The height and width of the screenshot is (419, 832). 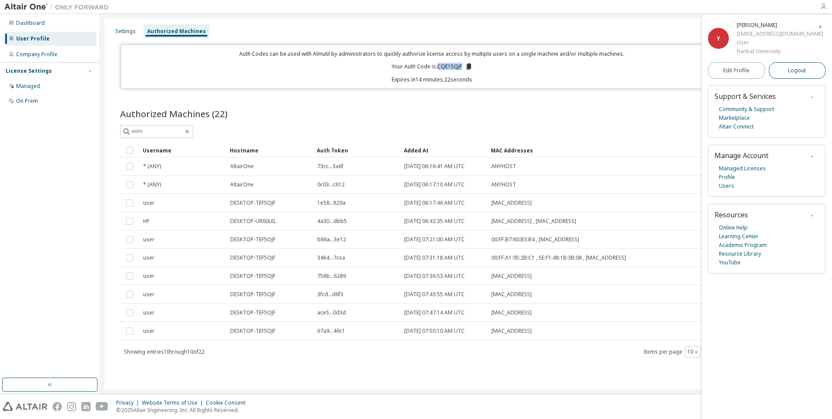 What do you see at coordinates (332, 221) in the screenshot?
I see `span: 4a30...dbb5` at bounding box center [332, 221].